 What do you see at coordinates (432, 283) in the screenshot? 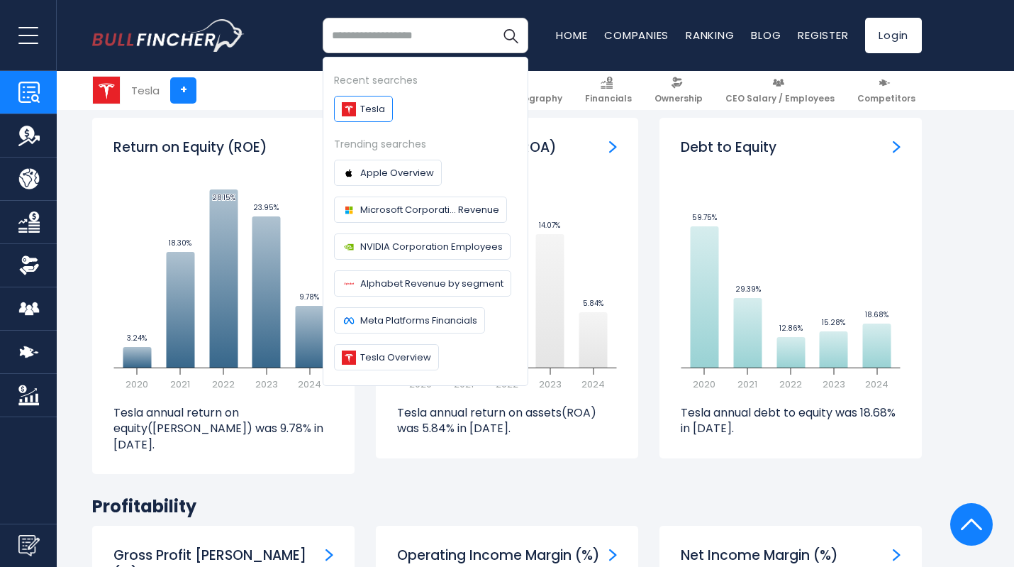
I see `span: Alphabet Revenue by segment` at bounding box center [432, 283].